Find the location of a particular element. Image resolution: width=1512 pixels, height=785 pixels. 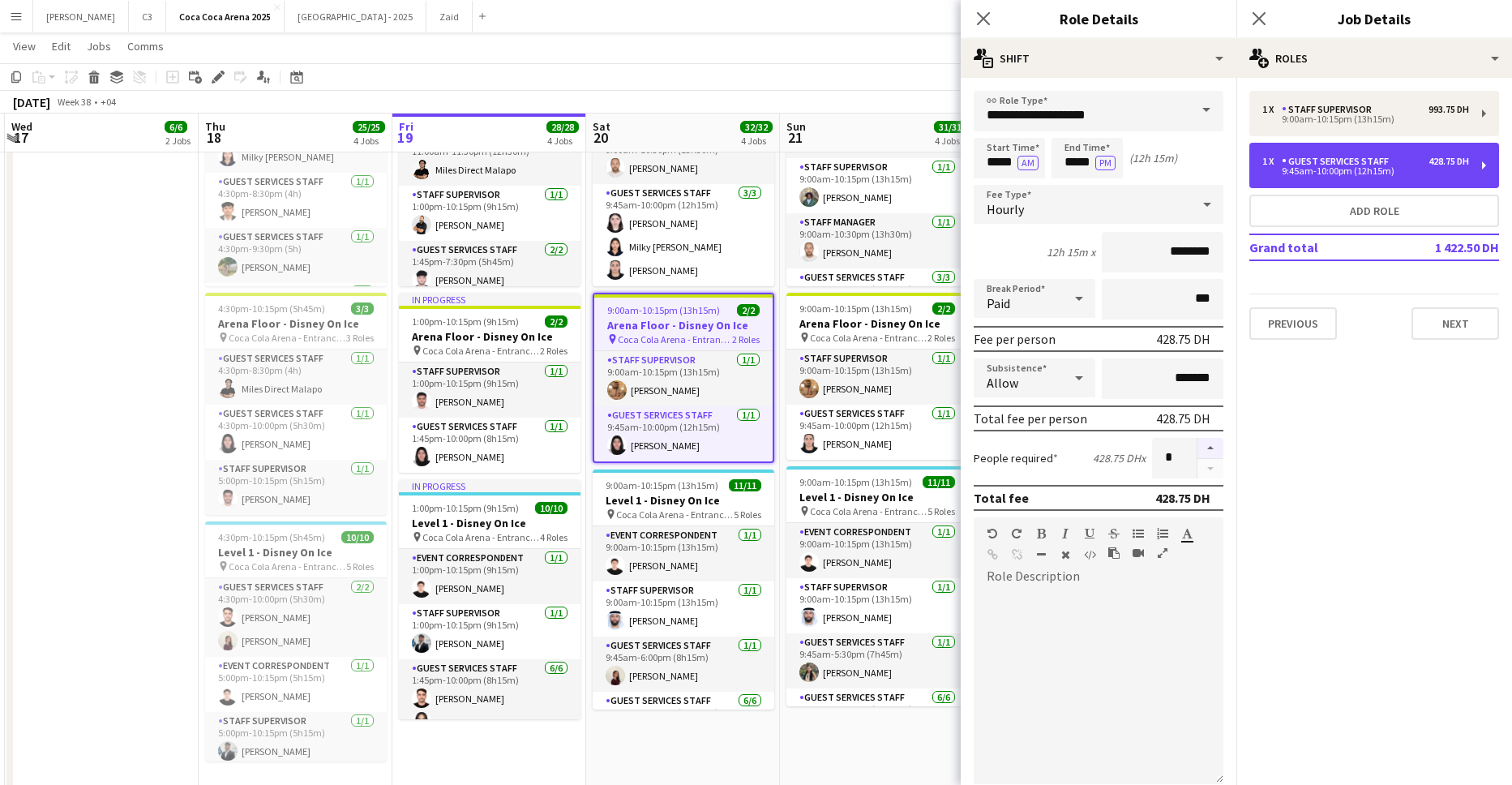

button: Increase is located at coordinates (1210, 448).